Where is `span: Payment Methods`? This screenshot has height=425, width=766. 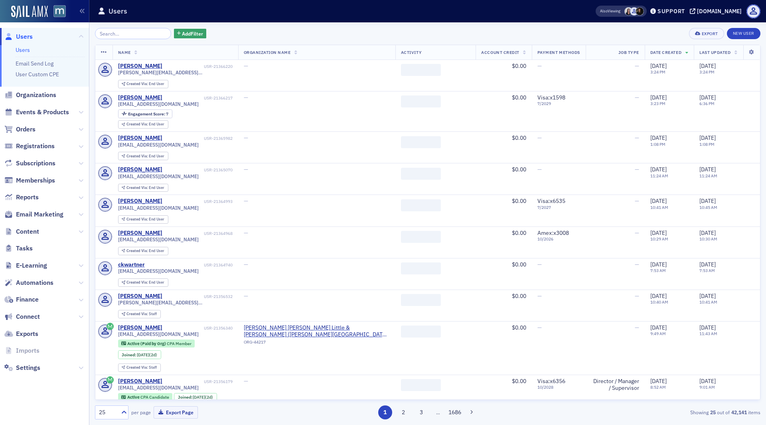
span: Payment Methods is located at coordinates (559, 52).